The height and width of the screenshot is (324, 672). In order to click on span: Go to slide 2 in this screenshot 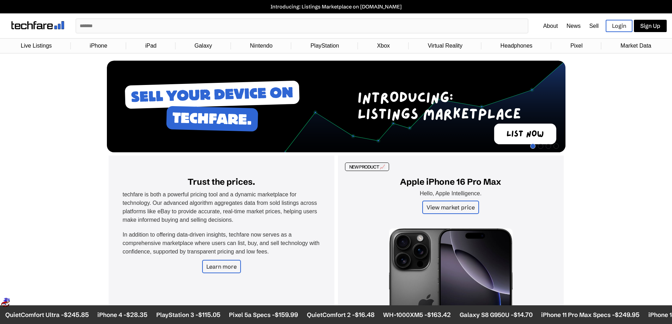, I will do `click(540, 146)`.